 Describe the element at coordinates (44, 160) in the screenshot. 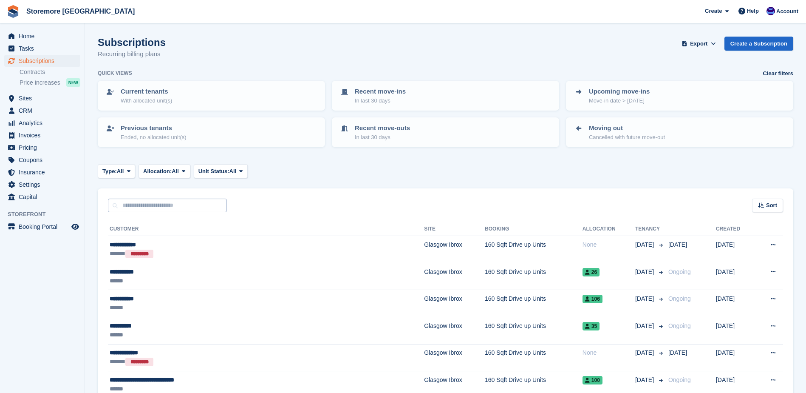

I see `span: Coupons` at that location.